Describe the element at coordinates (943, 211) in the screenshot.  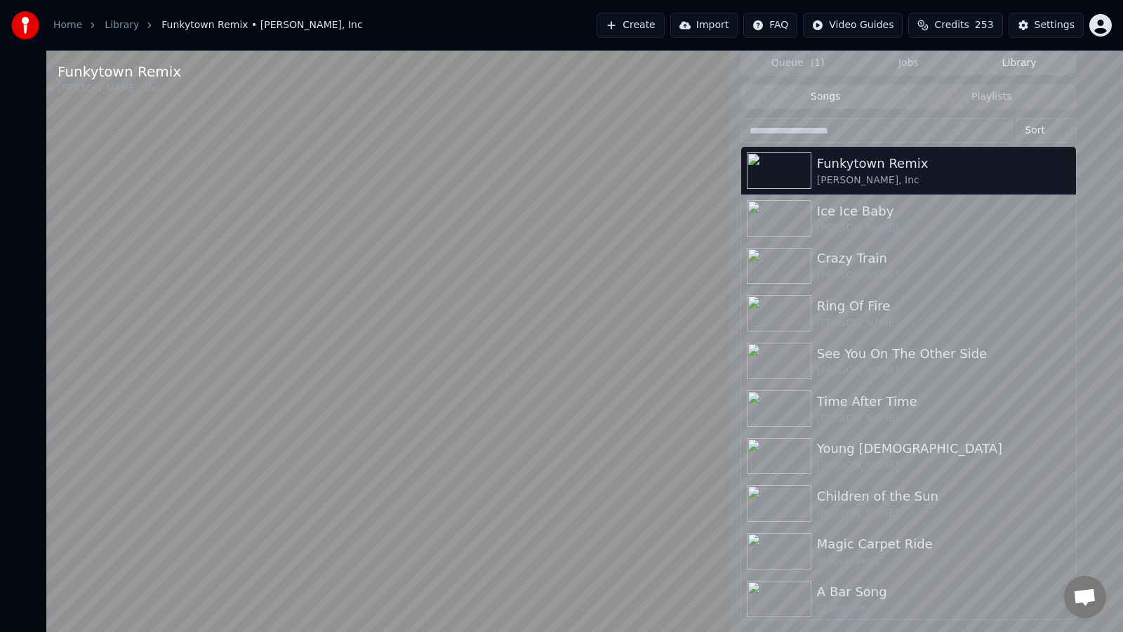
I see `div: Ice Ice Baby` at that location.